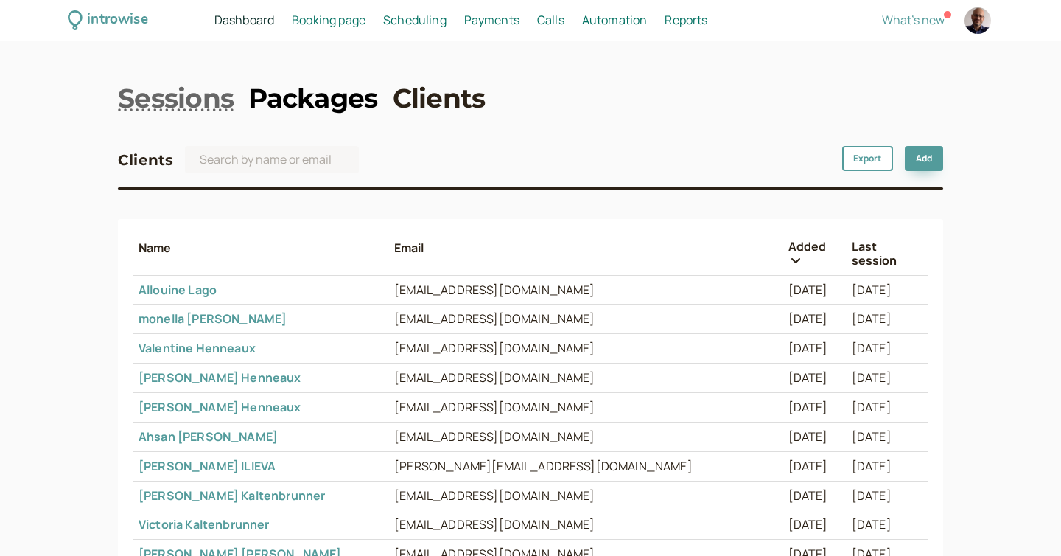  I want to click on span: Calls, so click(551, 20).